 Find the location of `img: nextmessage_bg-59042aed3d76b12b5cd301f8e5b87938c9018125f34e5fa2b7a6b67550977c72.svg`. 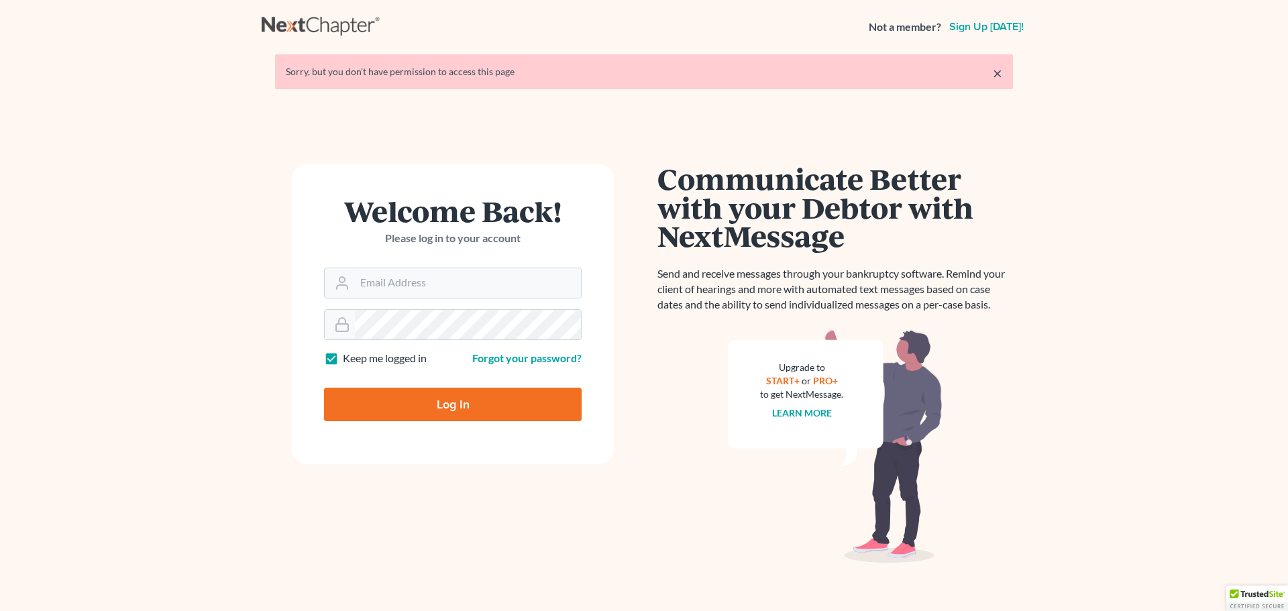

img: nextmessage_bg-59042aed3d76b12b5cd301f8e5b87938c9018125f34e5fa2b7a6b67550977c72.svg is located at coordinates (835, 446).